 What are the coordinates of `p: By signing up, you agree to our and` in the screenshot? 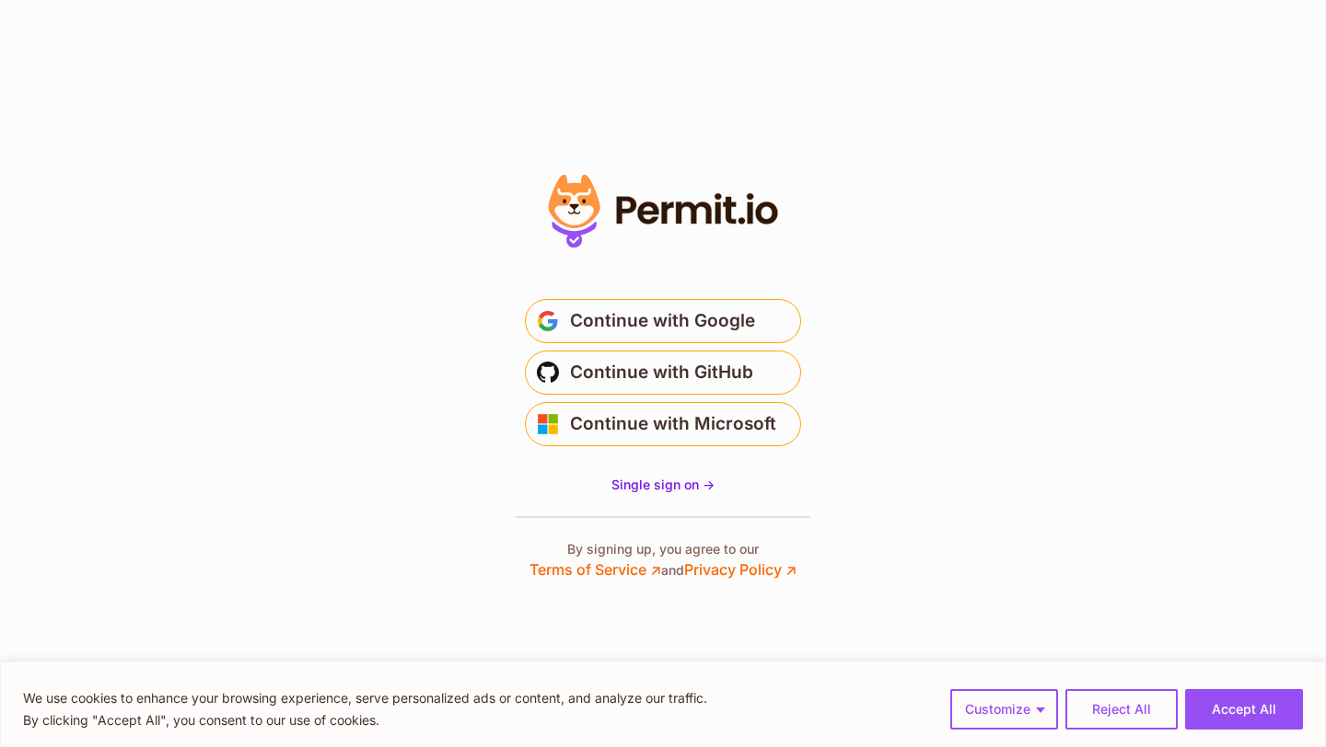 It's located at (663, 561).